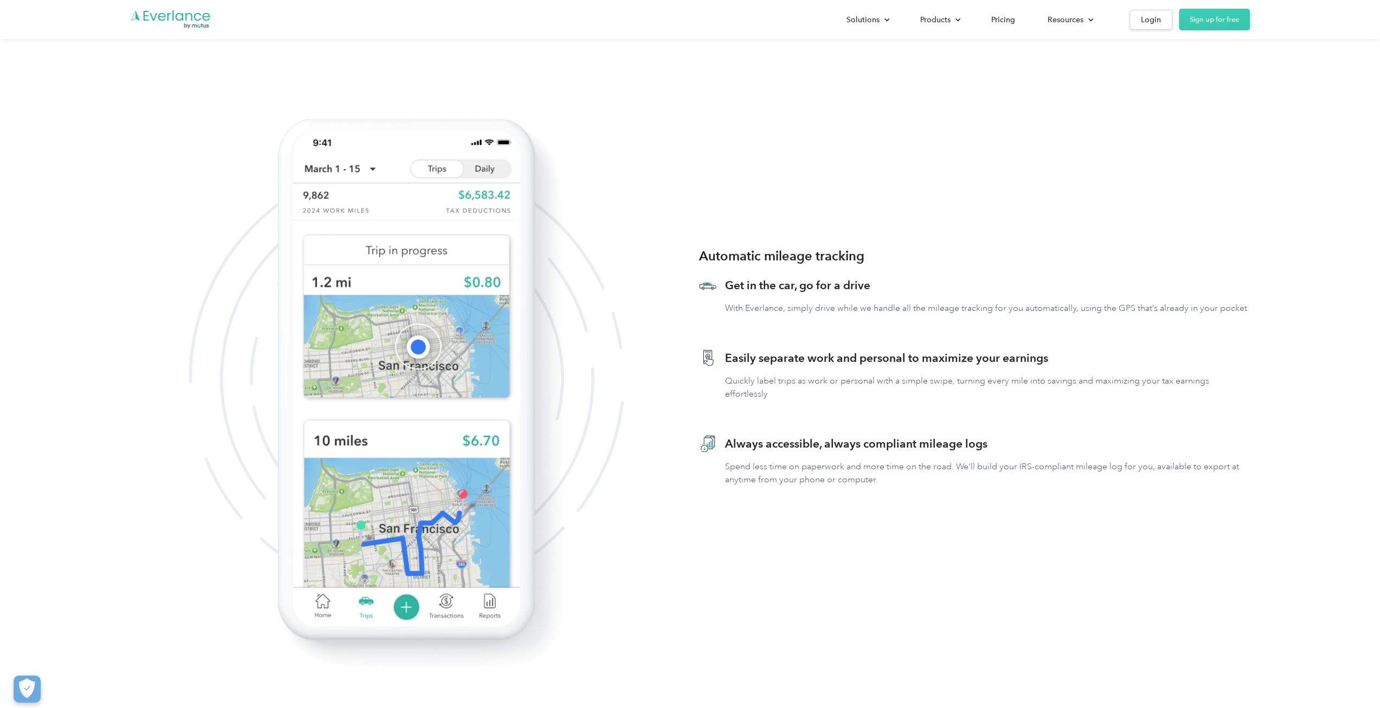  What do you see at coordinates (987, 285) in the screenshot?
I see `h3: Get in the car, go for a drive` at bounding box center [987, 285].